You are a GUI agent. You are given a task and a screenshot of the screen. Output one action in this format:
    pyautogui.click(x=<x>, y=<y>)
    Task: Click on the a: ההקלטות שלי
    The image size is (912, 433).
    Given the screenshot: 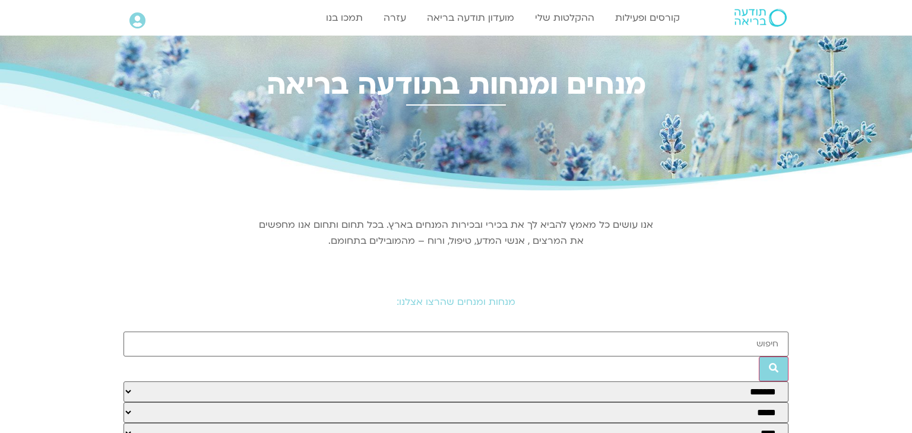 What is the action you would take?
    pyautogui.click(x=564, y=18)
    